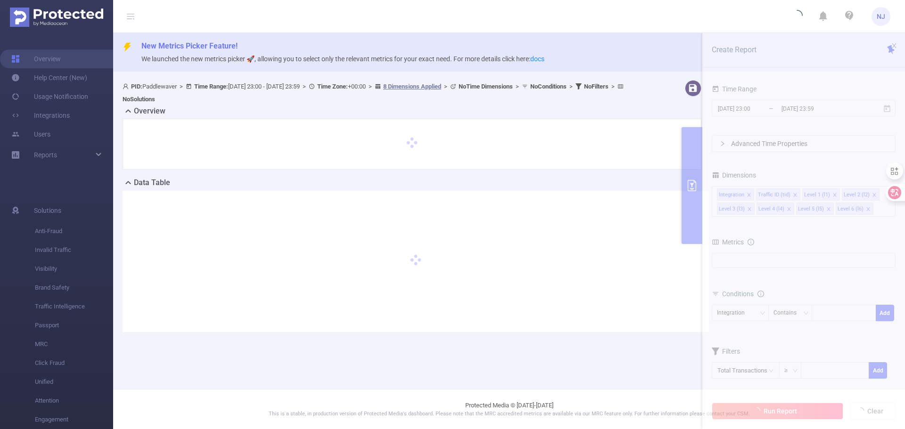 The width and height of the screenshot is (905, 429). I want to click on a: Help Center (New), so click(49, 78).